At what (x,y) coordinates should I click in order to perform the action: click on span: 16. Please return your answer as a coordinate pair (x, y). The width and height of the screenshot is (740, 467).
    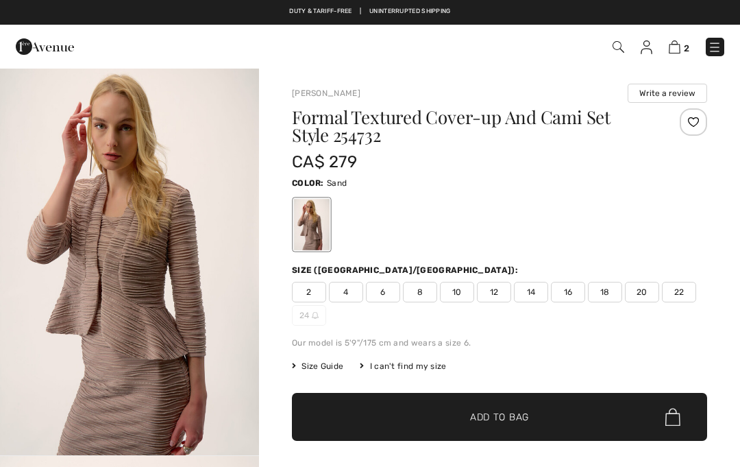
    Looking at the image, I should click on (568, 292).